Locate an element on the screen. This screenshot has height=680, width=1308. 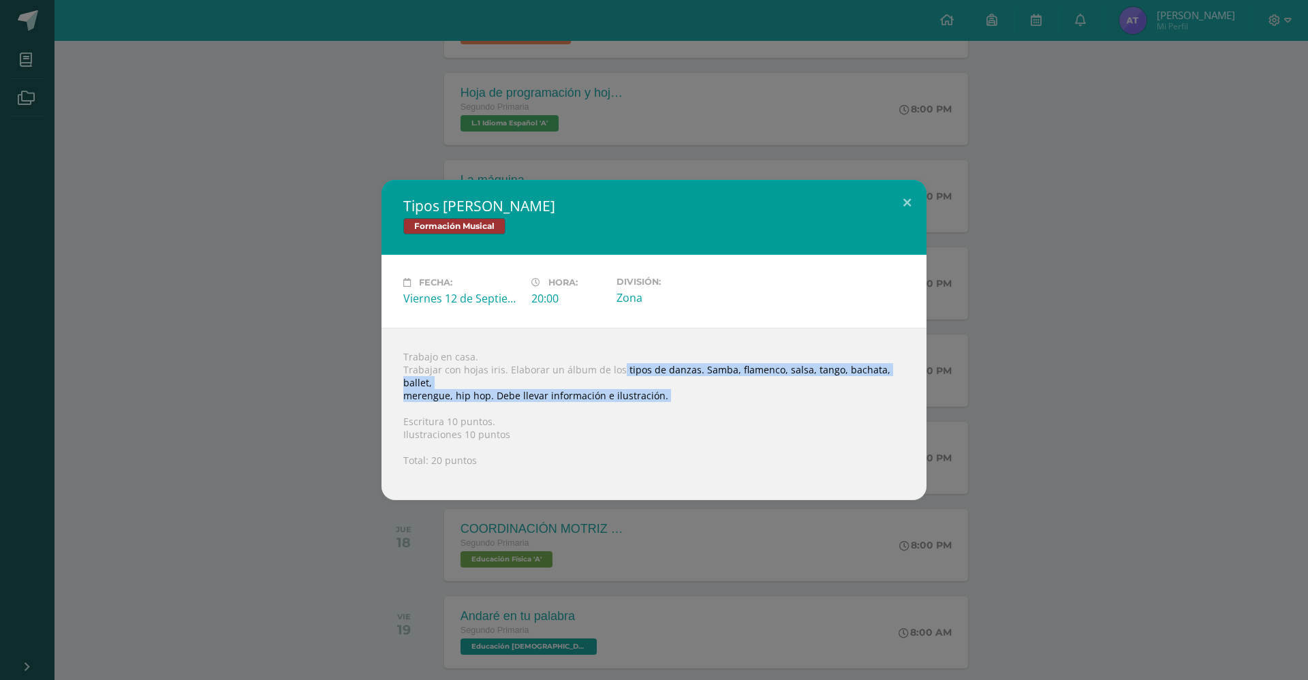
span: Hora: is located at coordinates (563, 282).